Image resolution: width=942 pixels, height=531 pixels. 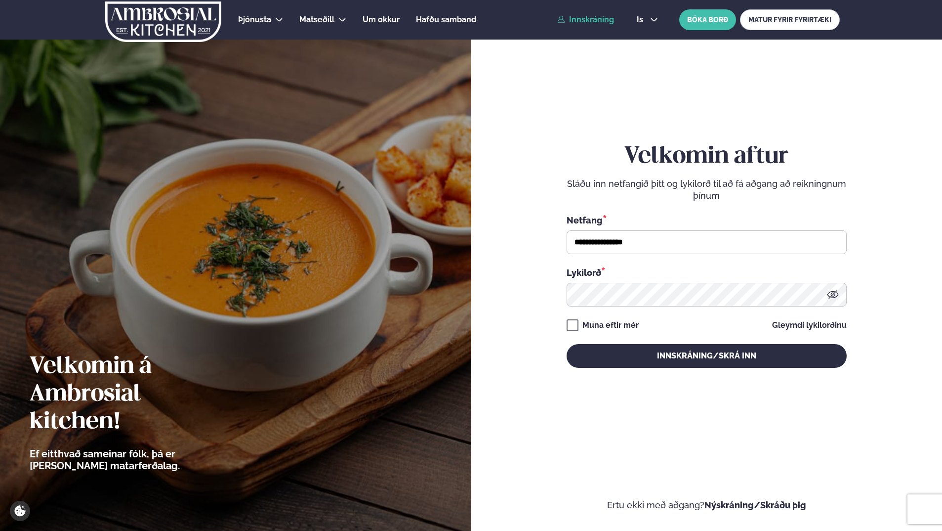 I want to click on h2: Velkomin á Ambrosial kitchen!, so click(x=132, y=394).